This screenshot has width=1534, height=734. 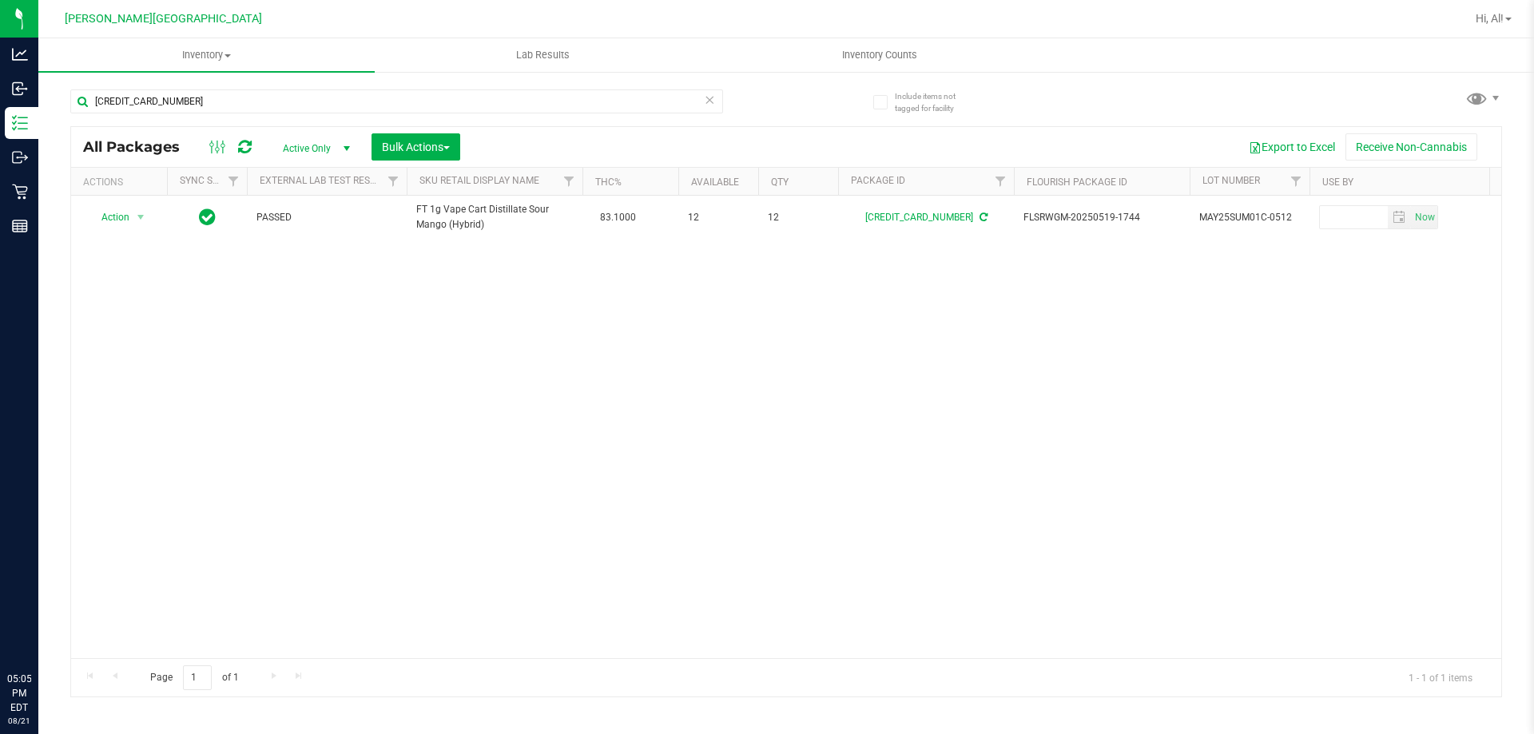 What do you see at coordinates (19, 693) in the screenshot?
I see `p: 05:05 PM EDT` at bounding box center [19, 693].